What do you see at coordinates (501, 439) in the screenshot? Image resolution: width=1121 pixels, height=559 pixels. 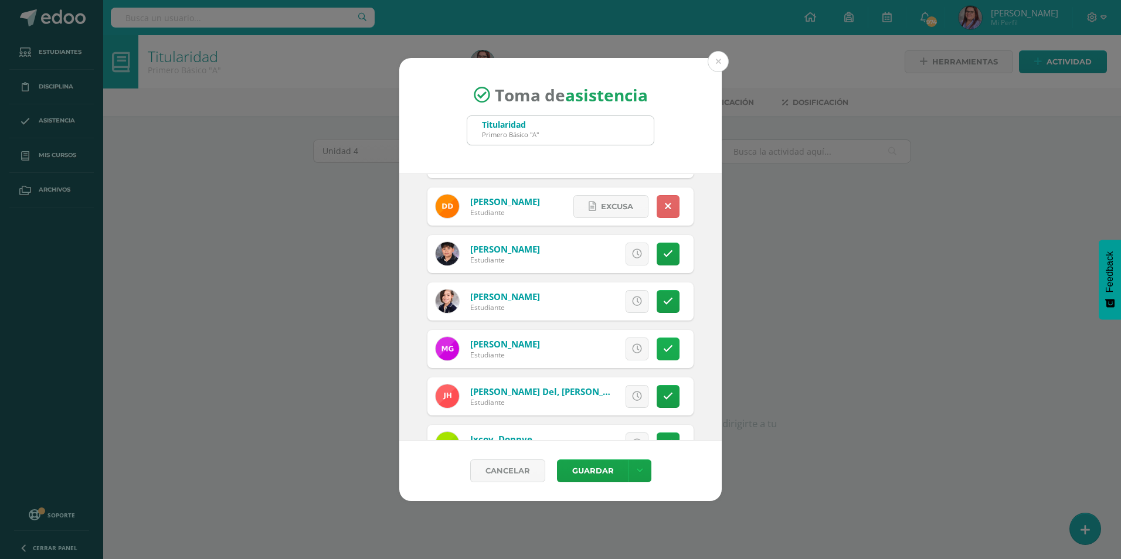 I see `a: Ixcoy, Donnye` at bounding box center [501, 439].